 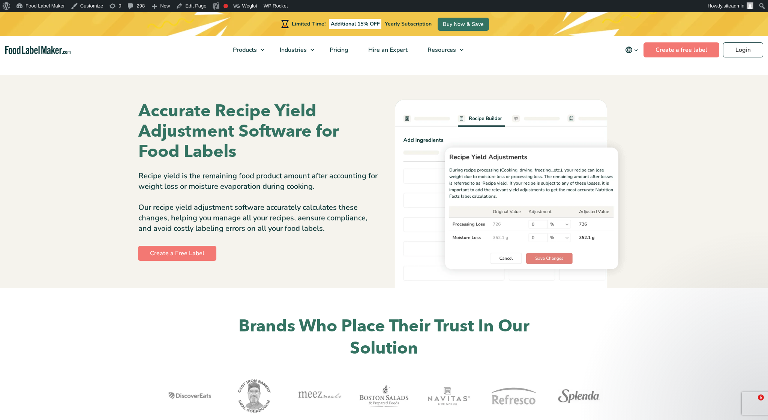 I want to click on span: Yearly Subscription, so click(x=408, y=24).